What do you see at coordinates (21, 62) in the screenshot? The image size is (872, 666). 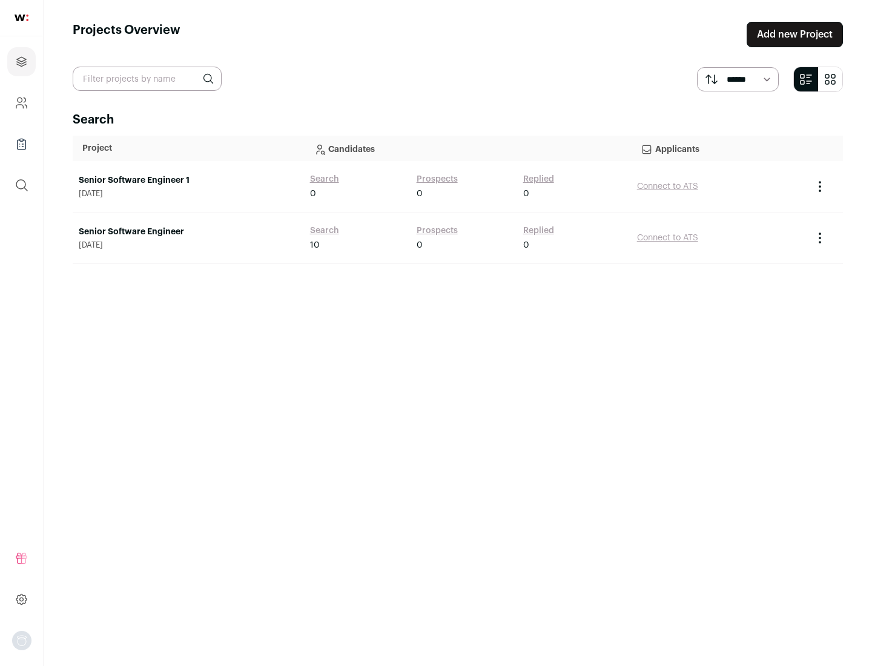 I see `a: Projects` at bounding box center [21, 62].